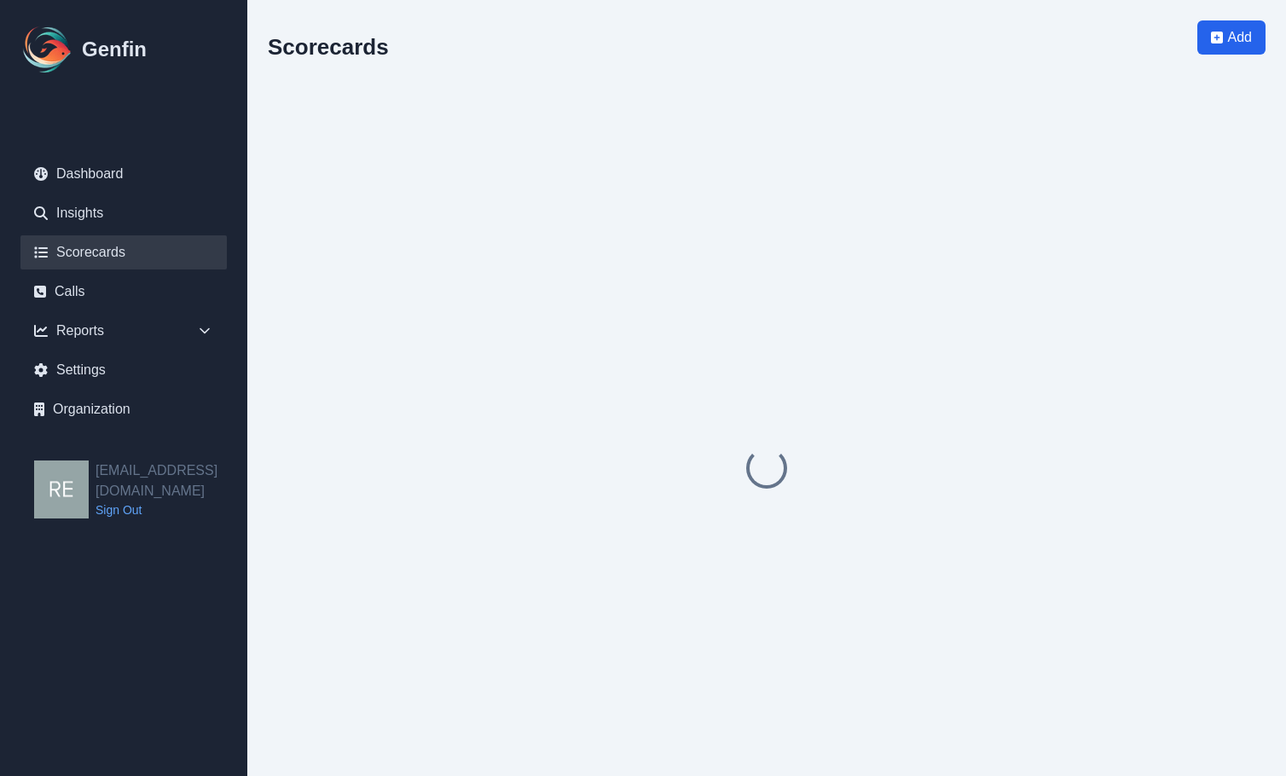  Describe the element at coordinates (124, 370) in the screenshot. I see `a: Settings` at that location.